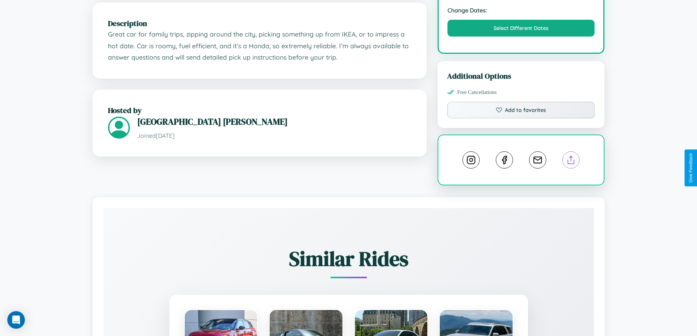 This screenshot has height=336, width=697. Describe the element at coordinates (521, 76) in the screenshot. I see `h3: Additional Options` at that location.